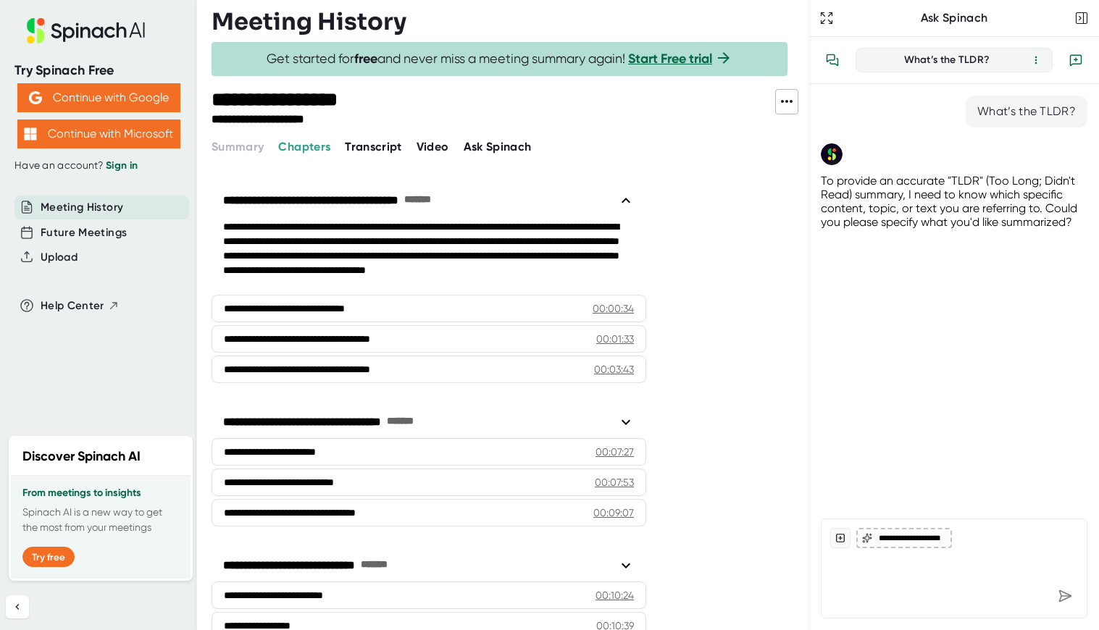  Describe the element at coordinates (98, 134) in the screenshot. I see `button: Continue with Microsoft` at that location.